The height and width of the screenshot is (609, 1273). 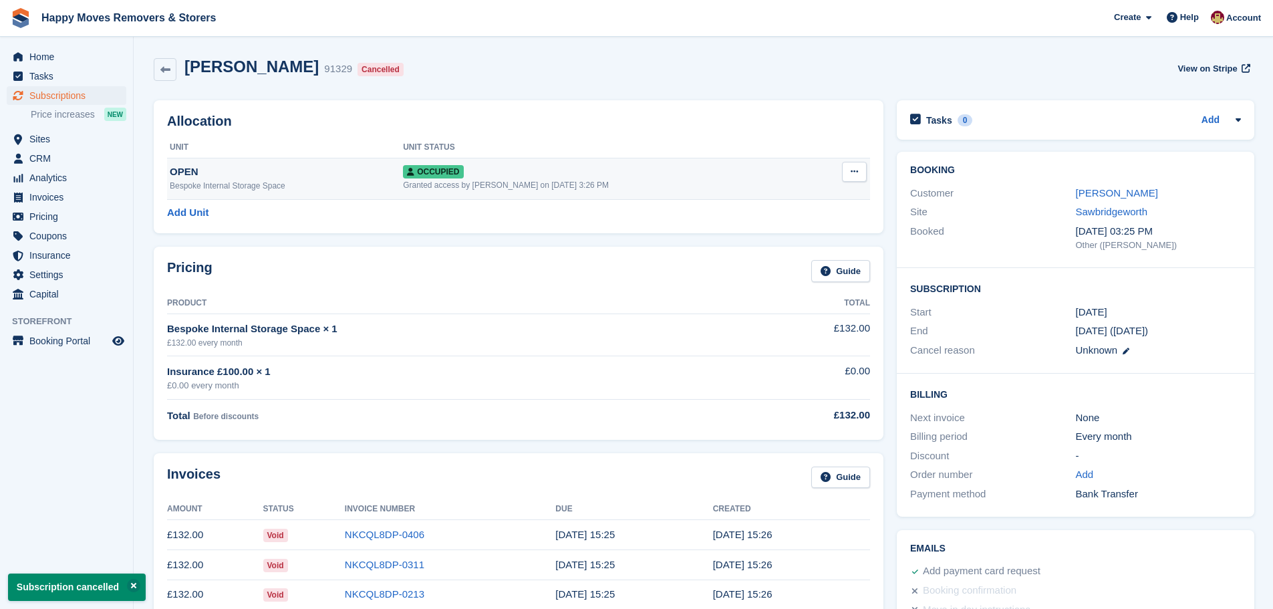 What do you see at coordinates (1112, 211) in the screenshot?
I see `a: Sawbridgeworth` at bounding box center [1112, 211].